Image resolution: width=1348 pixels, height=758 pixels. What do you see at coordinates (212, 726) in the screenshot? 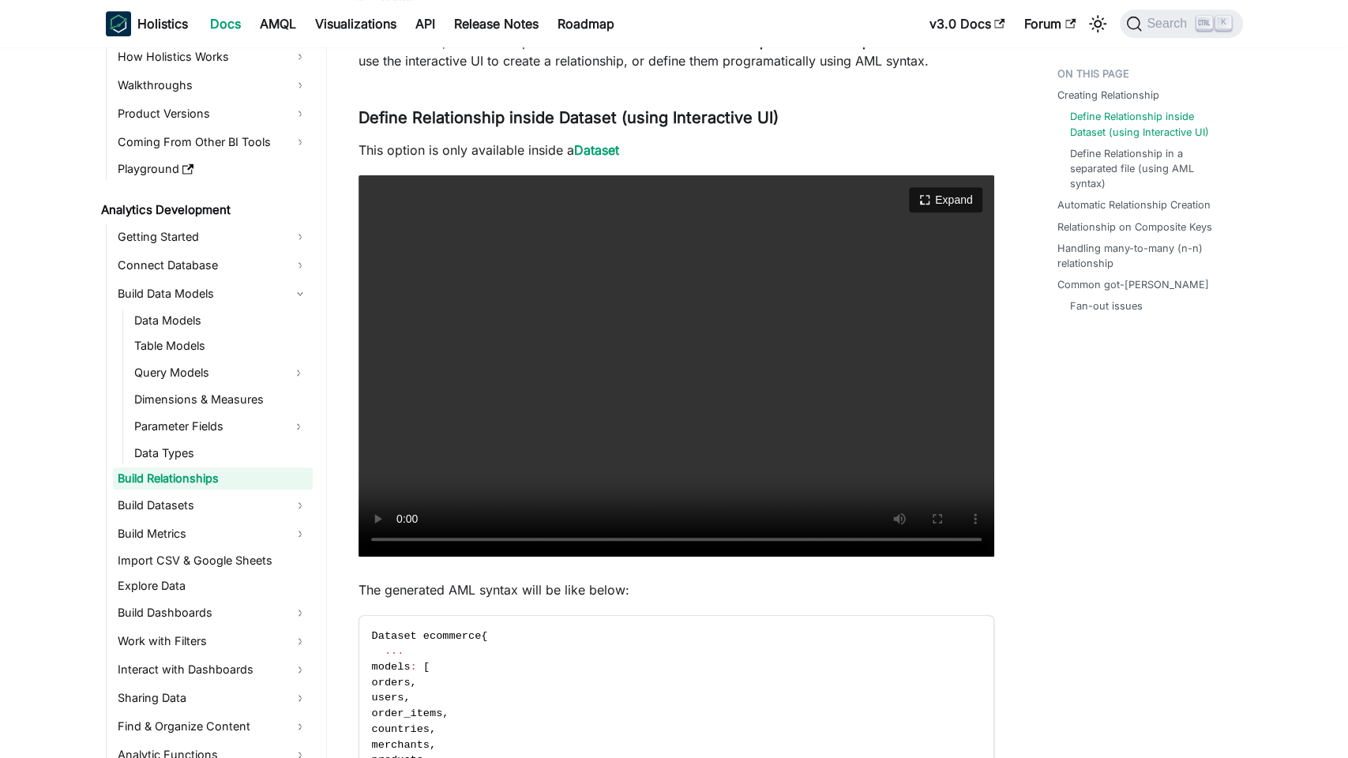
I see `a: Find & Organize Content` at bounding box center [212, 726].